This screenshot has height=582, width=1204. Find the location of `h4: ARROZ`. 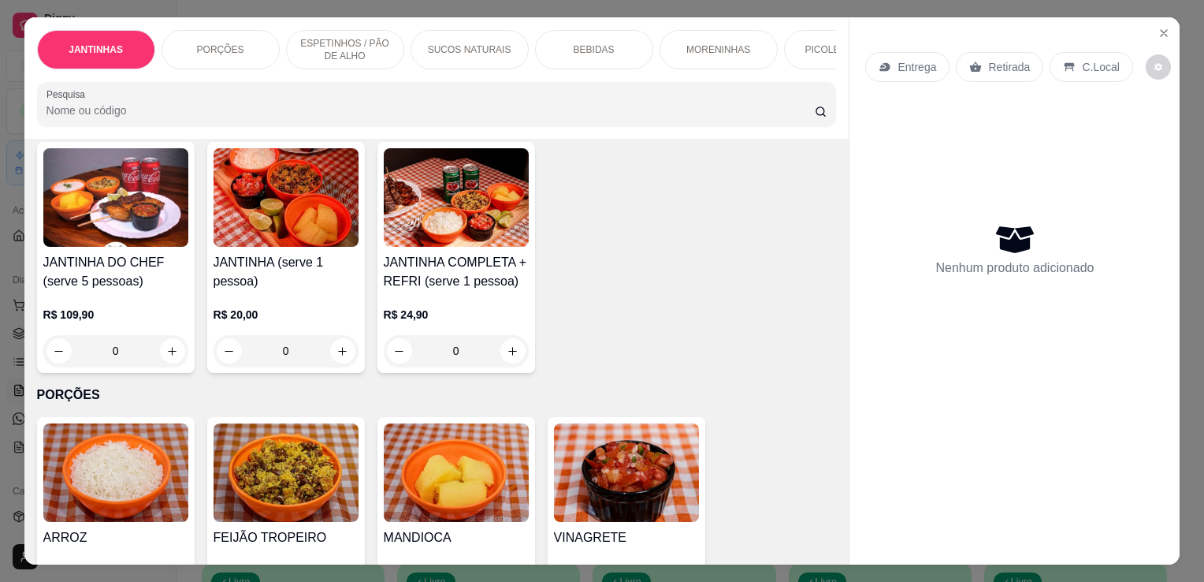

h4: ARROZ is located at coordinates (116, 537).